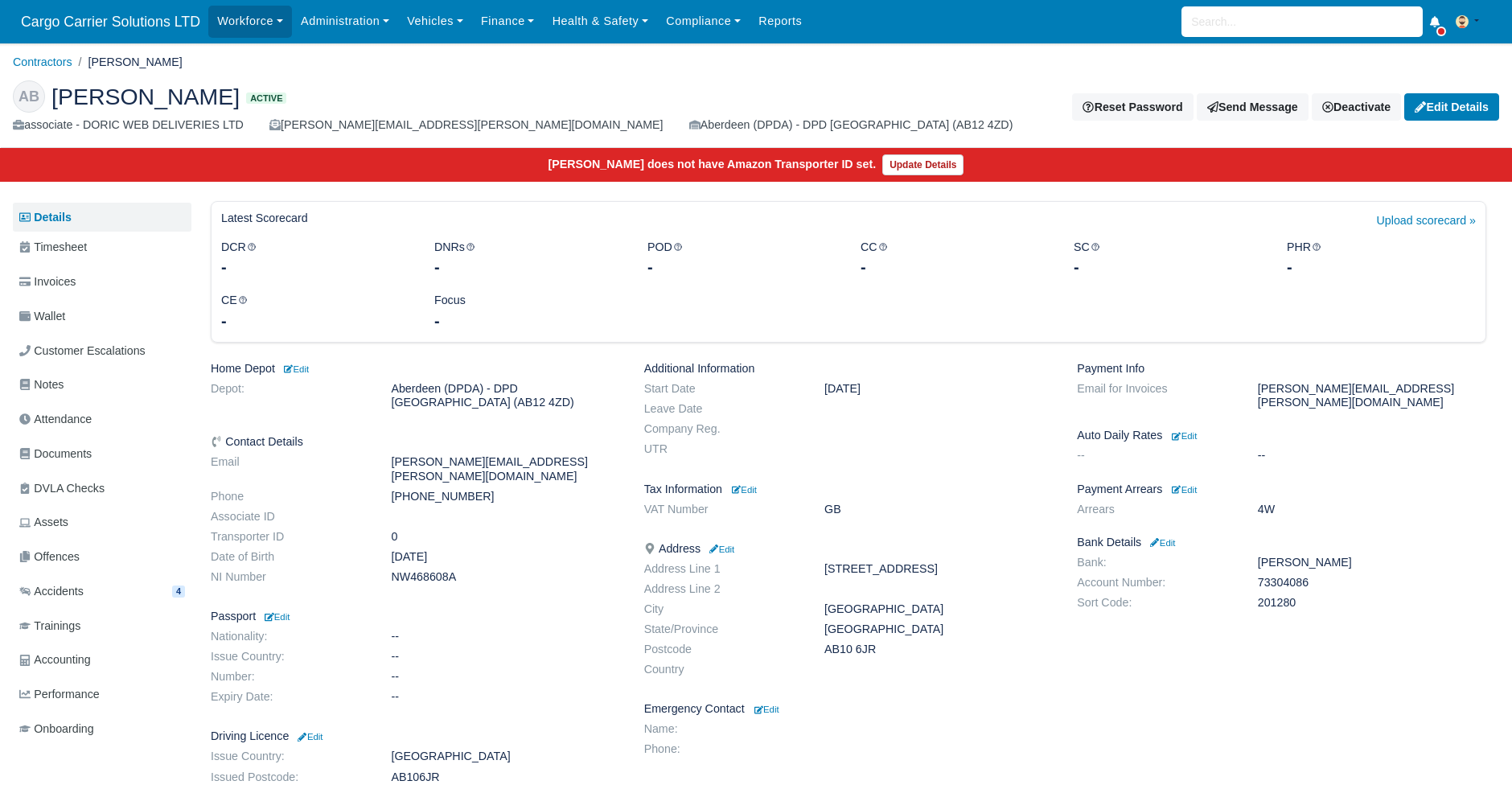 The image size is (1512, 789). I want to click on a: Workforce, so click(250, 21).